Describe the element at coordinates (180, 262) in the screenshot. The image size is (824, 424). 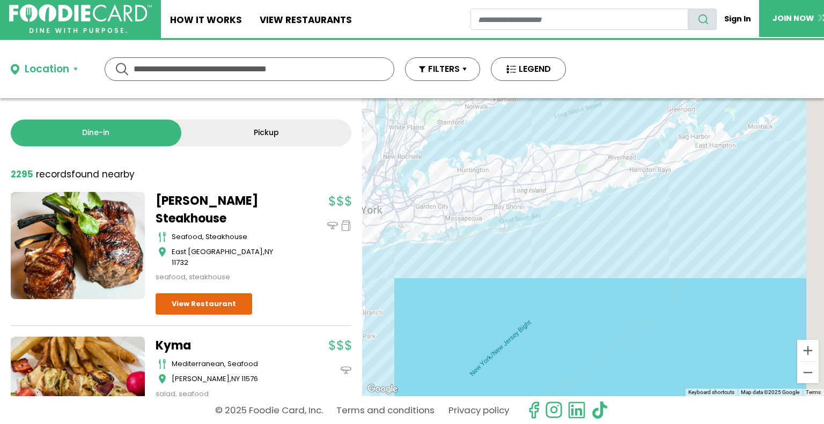
I see `span: 11732` at that location.